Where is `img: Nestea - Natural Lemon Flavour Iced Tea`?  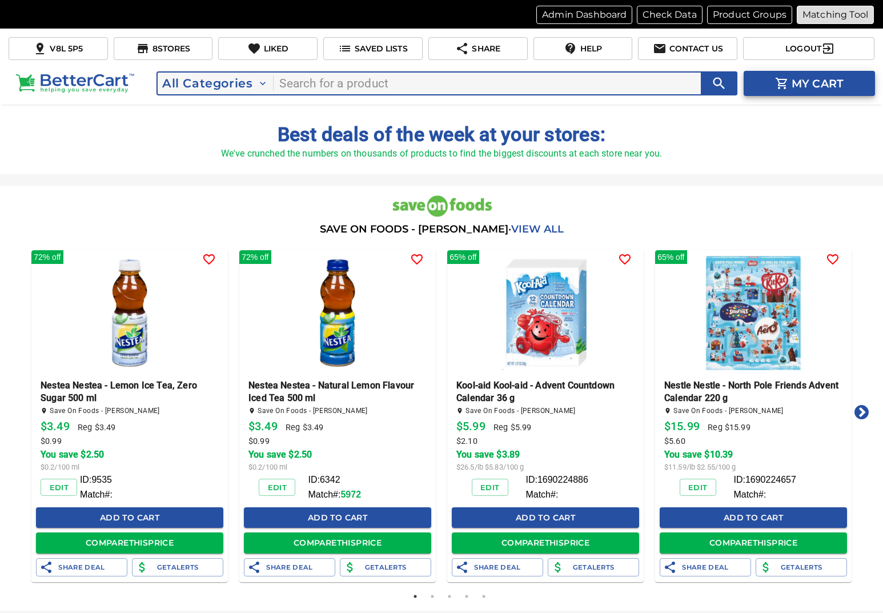
img: Nestea - Natural Lemon Flavour Iced Tea is located at coordinates (338, 310).